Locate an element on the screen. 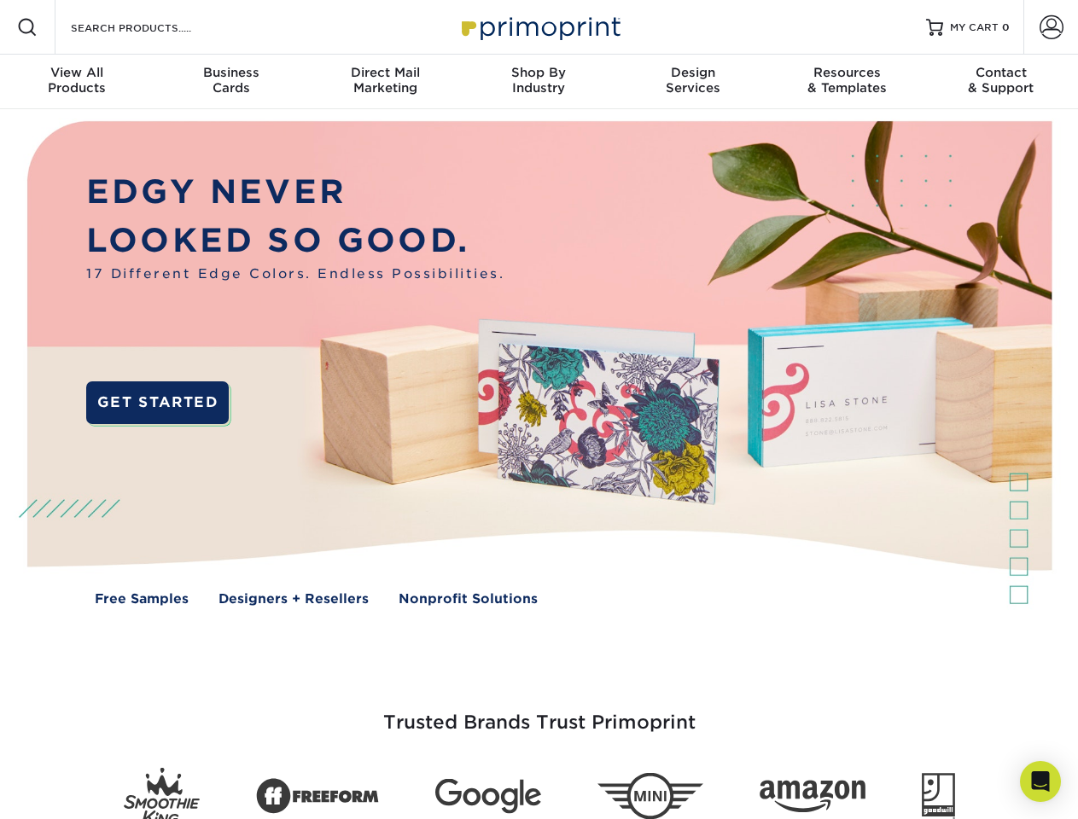 The height and width of the screenshot is (819, 1078). span: Design is located at coordinates (693, 73).